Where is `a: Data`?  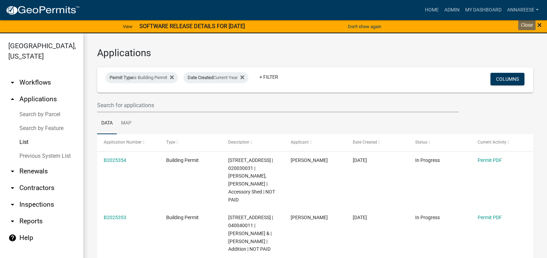
a: Data is located at coordinates (107, 123).